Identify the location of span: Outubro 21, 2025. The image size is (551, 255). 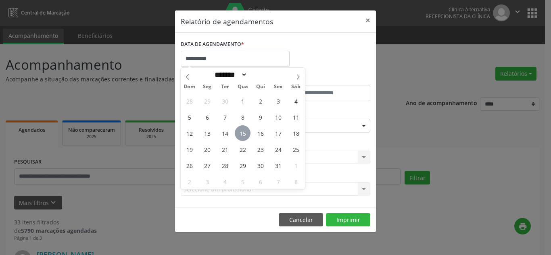
(225, 149).